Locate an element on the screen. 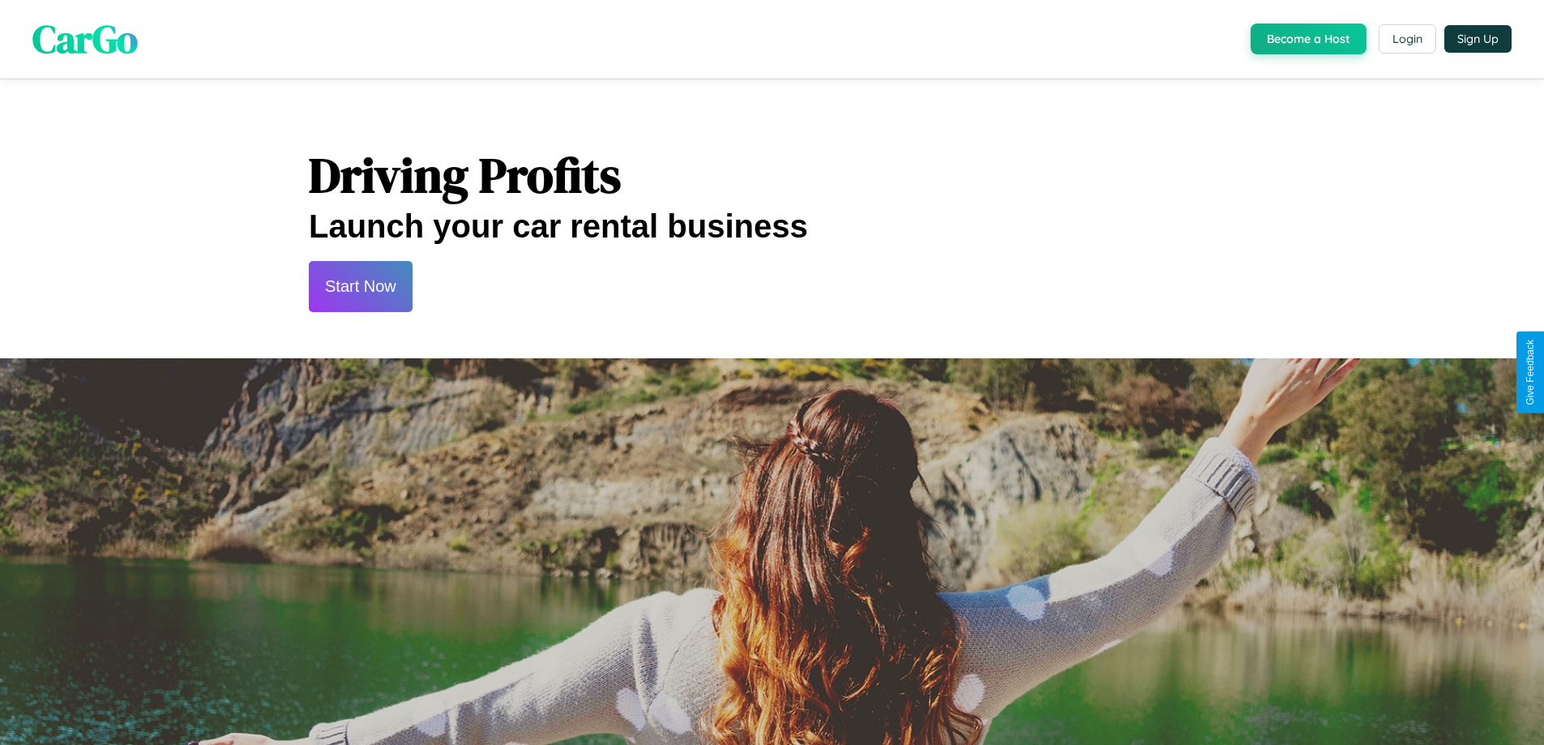  span: CarGo is located at coordinates (85, 39).